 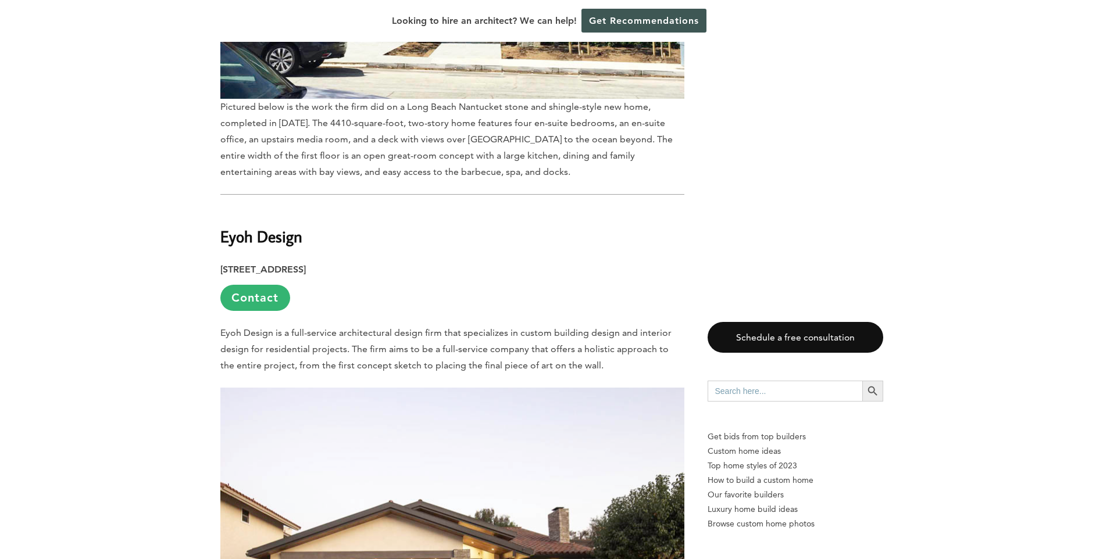 What do you see at coordinates (795, 337) in the screenshot?
I see `a: Schedule a free consultation` at bounding box center [795, 337].